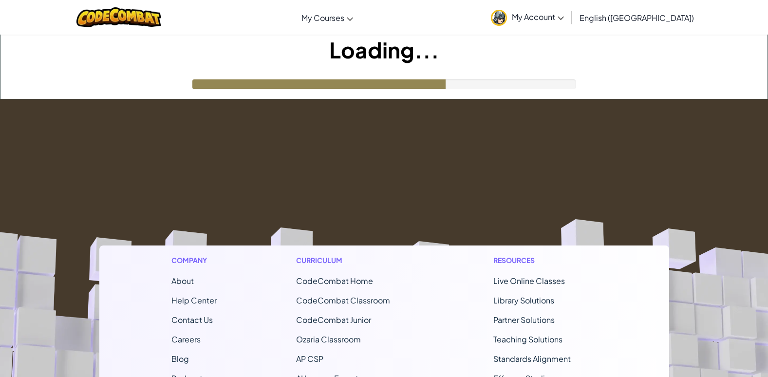  What do you see at coordinates (192, 319) in the screenshot?
I see `span: Contact Us` at bounding box center [192, 319].